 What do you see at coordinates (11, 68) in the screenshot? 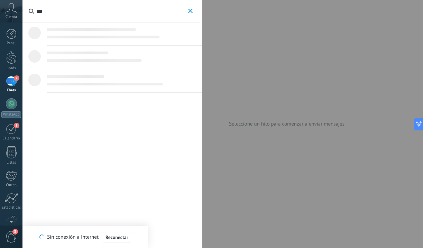
I see `div: Leads` at bounding box center [11, 68].